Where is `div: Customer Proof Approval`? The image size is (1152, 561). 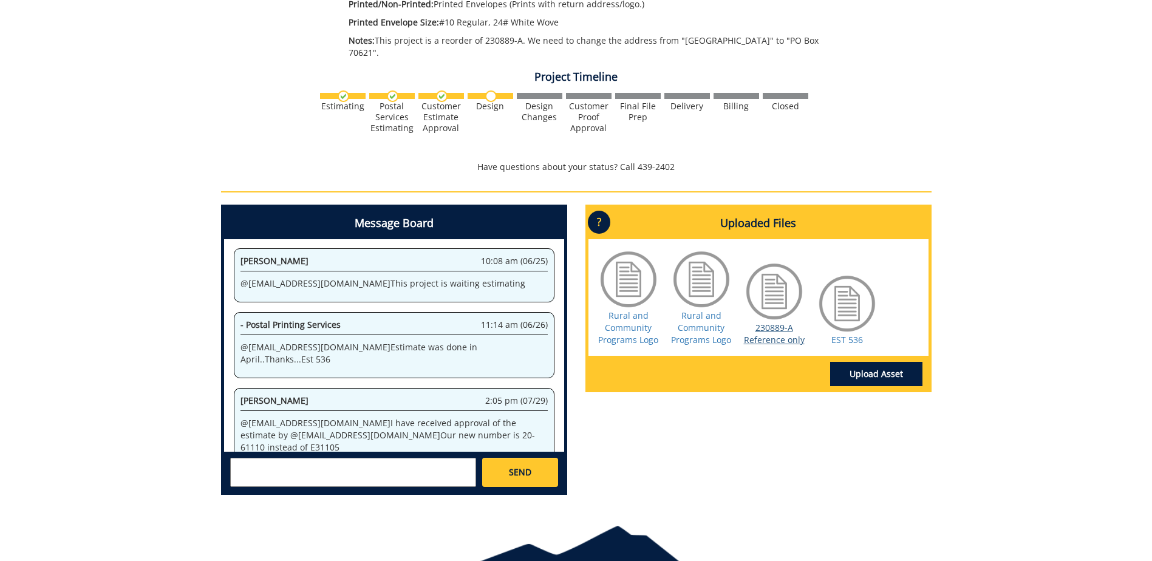
div: Customer Proof Approval is located at coordinates (588, 117).